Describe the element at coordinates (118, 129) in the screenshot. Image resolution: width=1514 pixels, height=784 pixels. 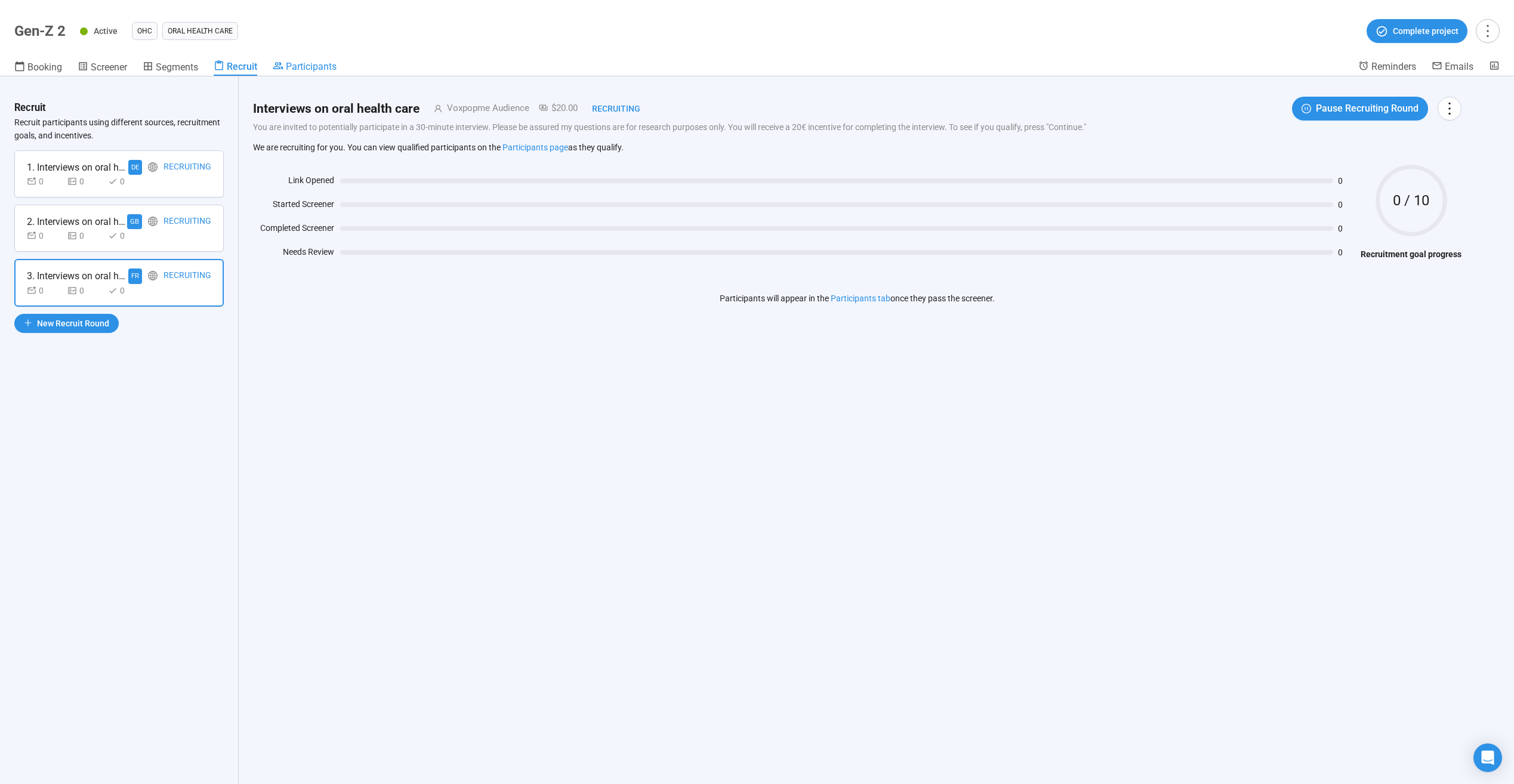
I see `p: Recruit participants using different sources, recruitment goals, and incentives.` at that location.